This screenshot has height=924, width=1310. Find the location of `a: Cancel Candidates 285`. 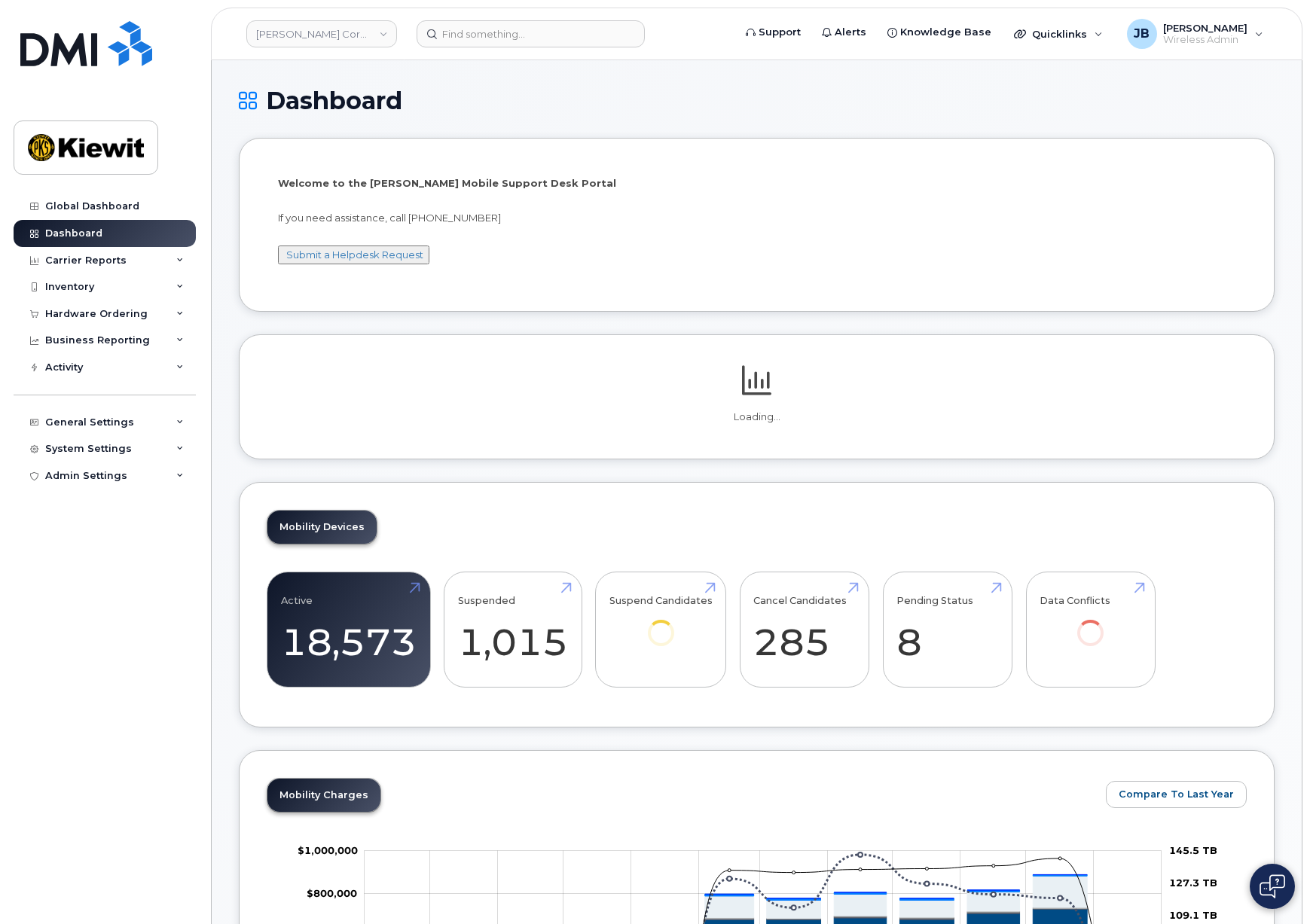

a: Cancel Candidates 285 is located at coordinates (803, 629).